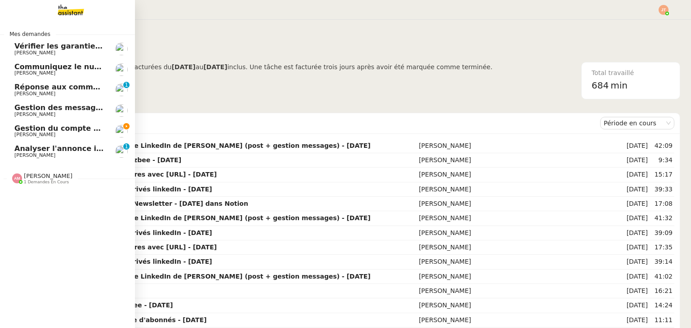  Describe the element at coordinates (661, 219) in the screenshot. I see `td: 41:32` at that location.